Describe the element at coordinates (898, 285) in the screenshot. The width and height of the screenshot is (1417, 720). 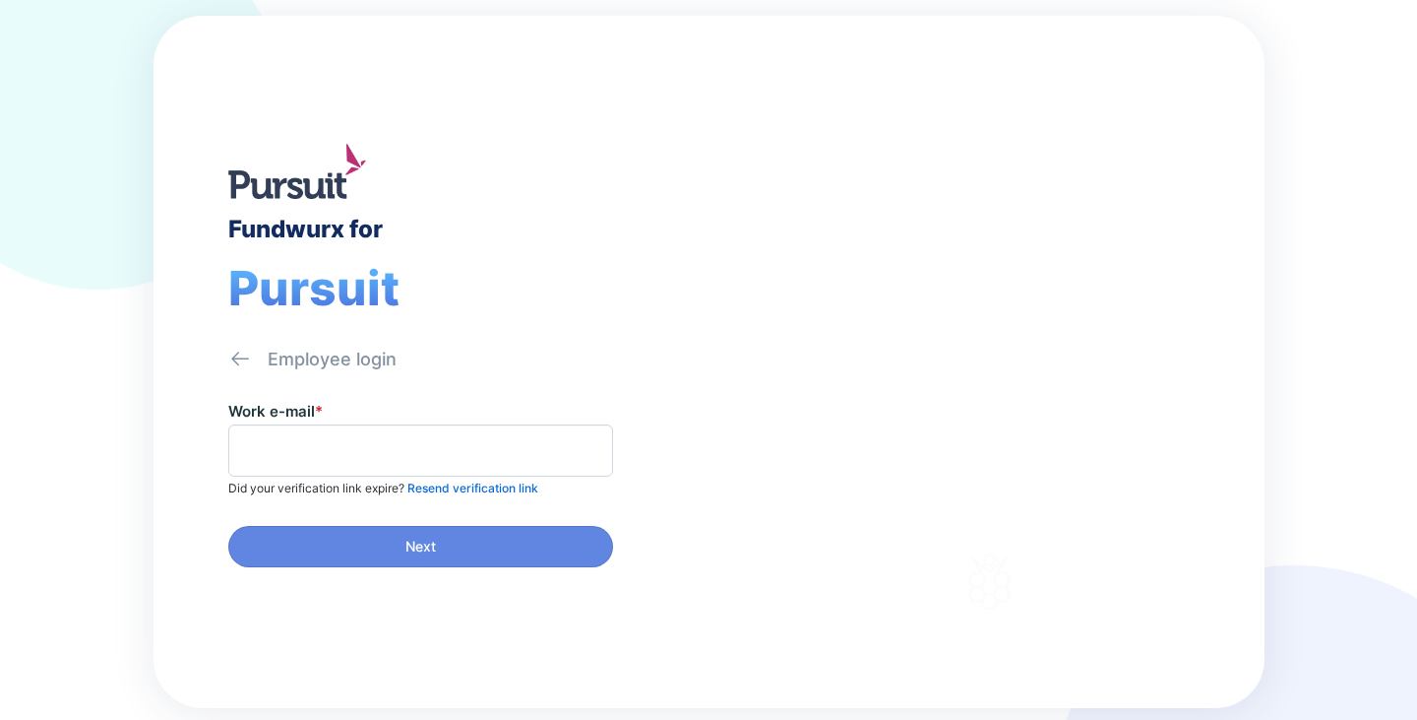
I see `div: Welcome to` at that location.